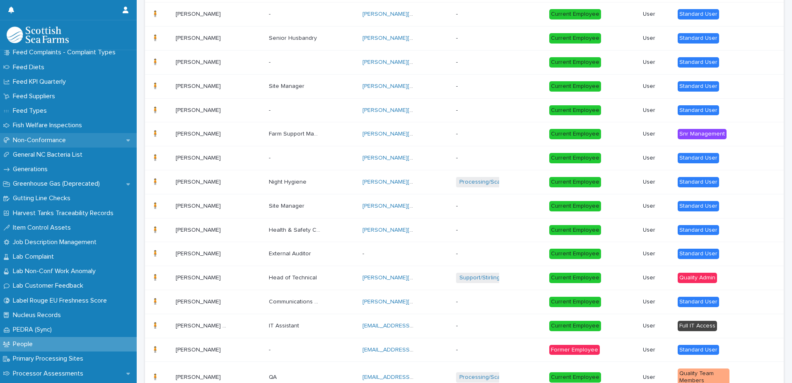 The width and height of the screenshot is (792, 383). I want to click on p: Primary Processing Sites, so click(50, 358).